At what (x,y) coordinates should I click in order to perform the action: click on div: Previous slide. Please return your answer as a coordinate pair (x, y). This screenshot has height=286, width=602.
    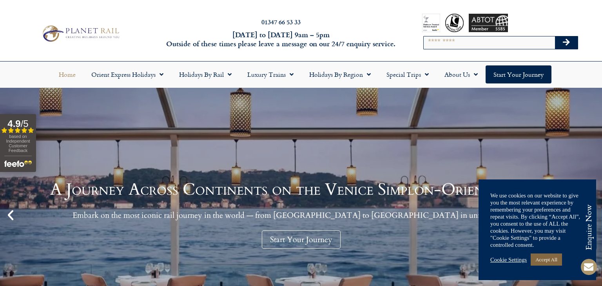
    Looking at the image, I should click on (11, 215).